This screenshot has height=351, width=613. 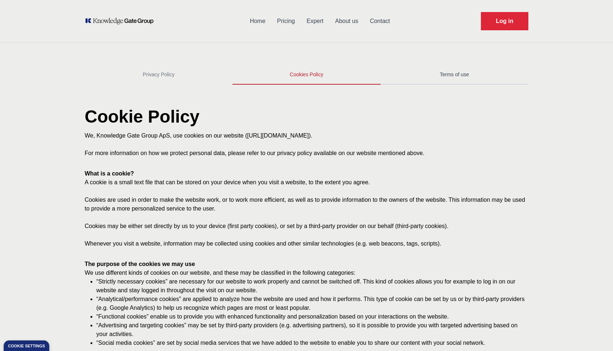 What do you see at coordinates (380, 21) in the screenshot?
I see `a: Contact` at bounding box center [380, 21].